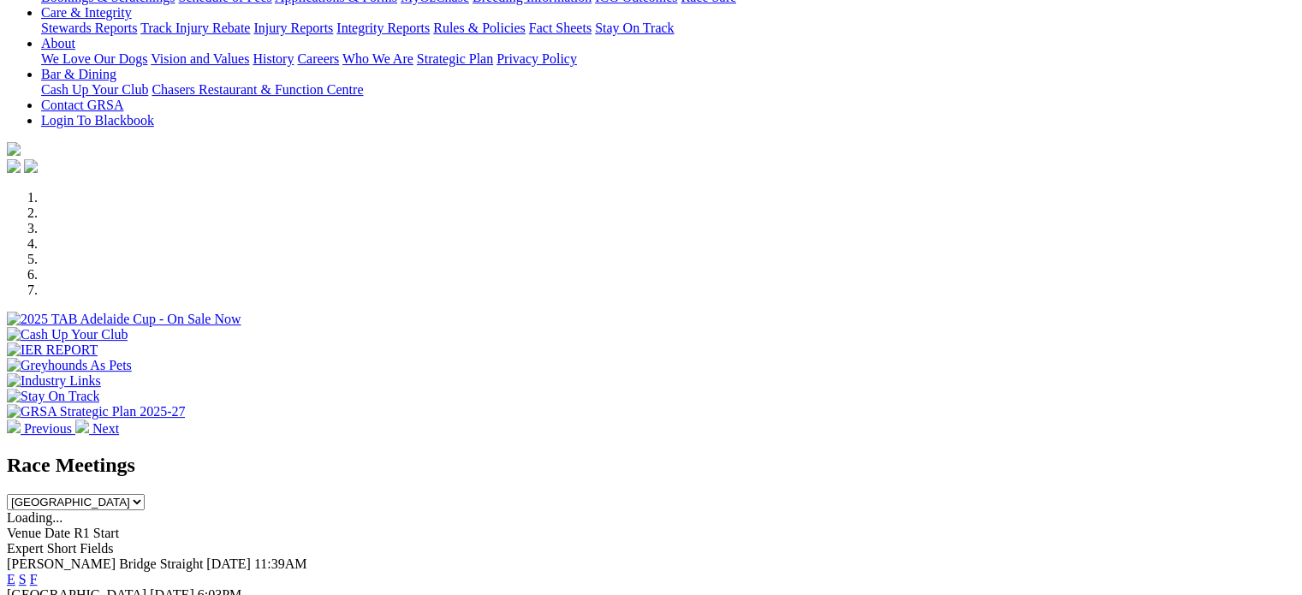 This screenshot has width=1302, height=595. What do you see at coordinates (668, 28) in the screenshot?
I see `div: Care & Integrity` at bounding box center [668, 28].